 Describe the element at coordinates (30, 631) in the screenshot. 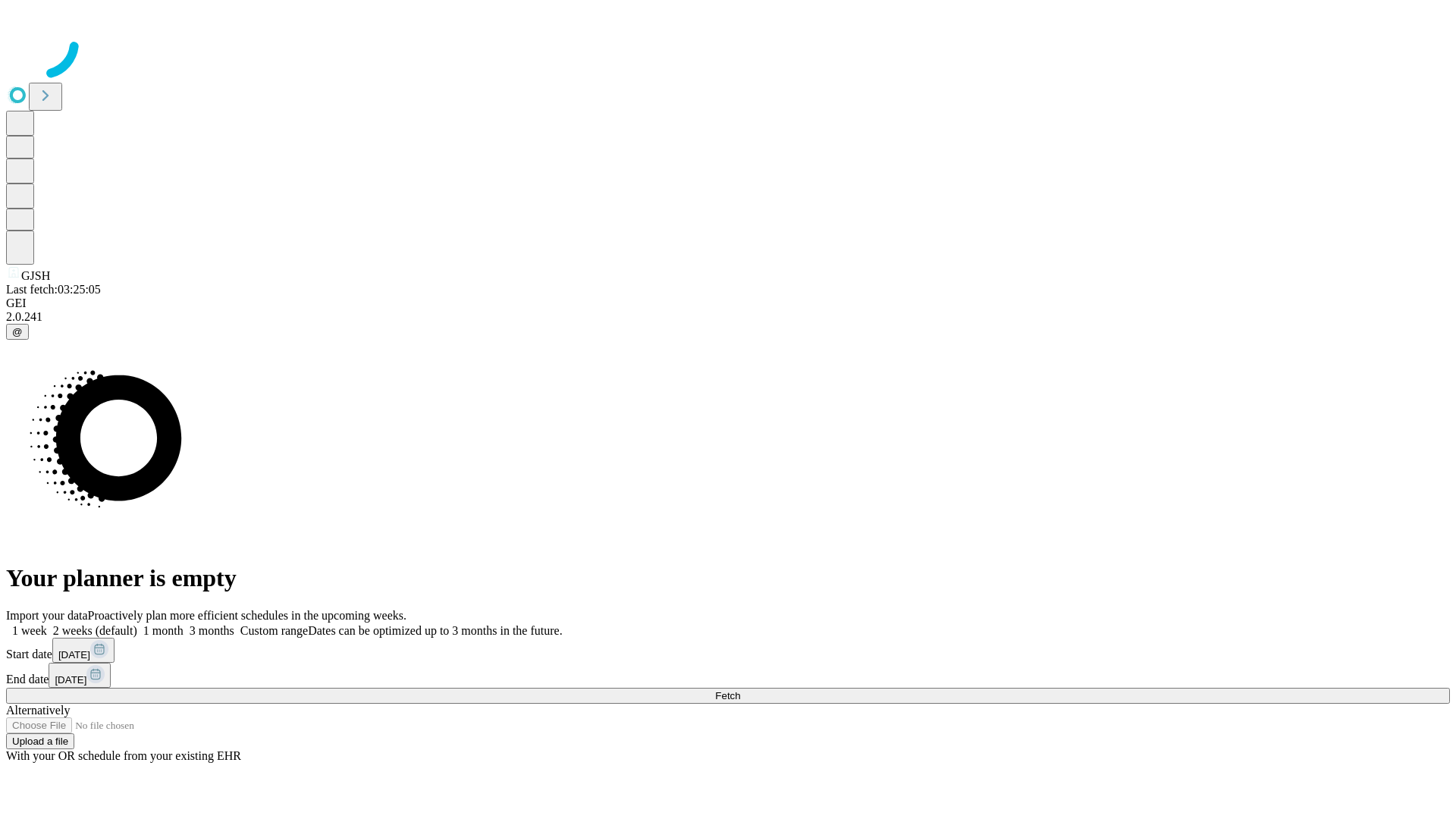

I see `span: 1 week` at that location.